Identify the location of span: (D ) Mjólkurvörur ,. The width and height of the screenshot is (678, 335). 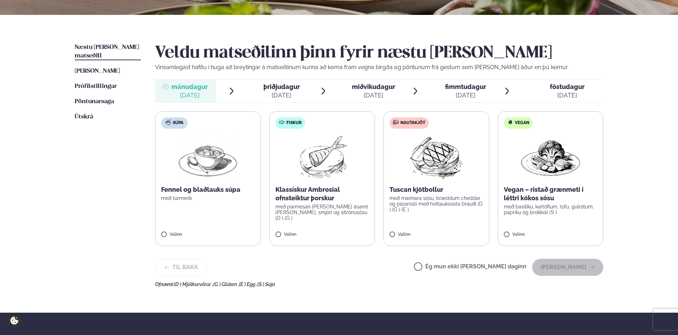
(193, 284).